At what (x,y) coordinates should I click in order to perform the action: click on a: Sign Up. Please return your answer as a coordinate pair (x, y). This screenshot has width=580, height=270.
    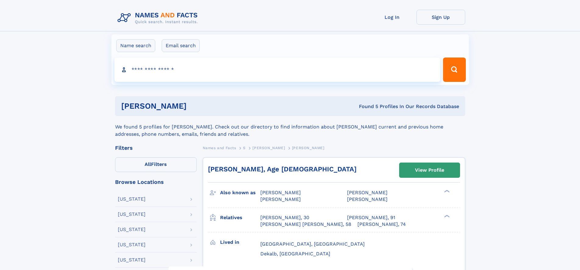
    Looking at the image, I should click on (441, 17).